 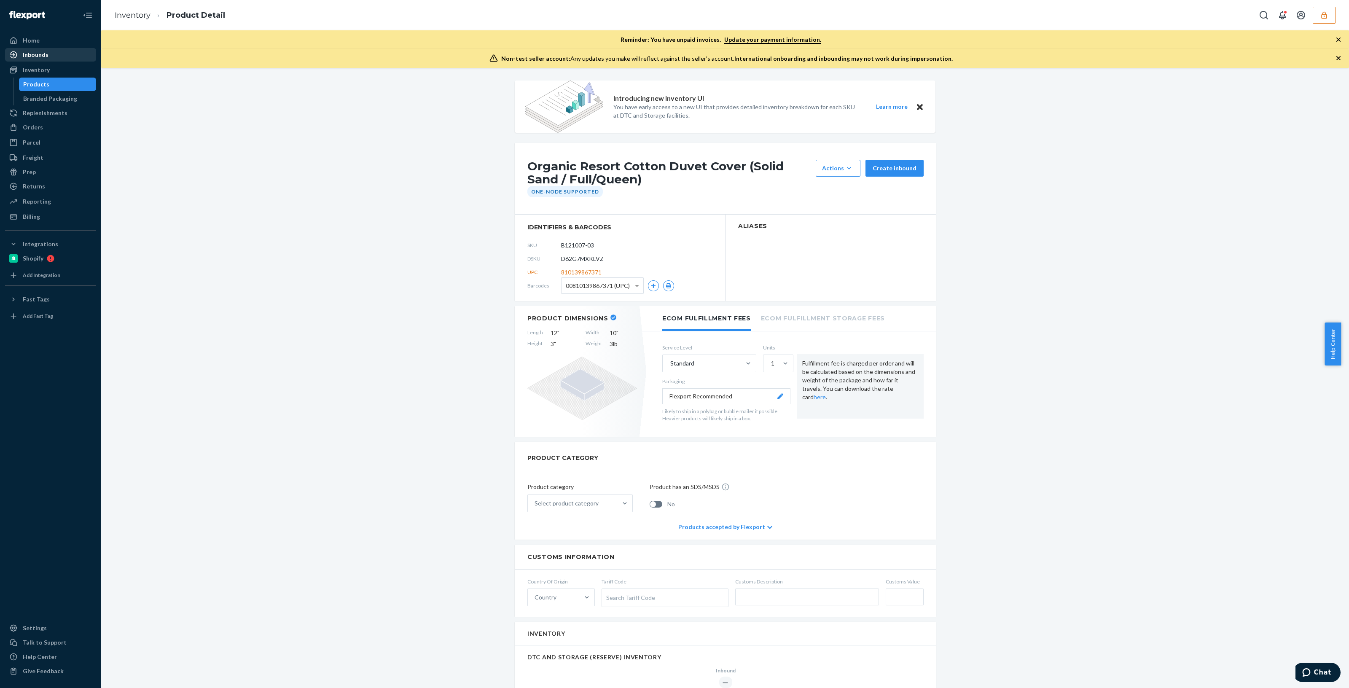 What do you see at coordinates (682, 363) in the screenshot?
I see `div: Standard` at bounding box center [682, 363].